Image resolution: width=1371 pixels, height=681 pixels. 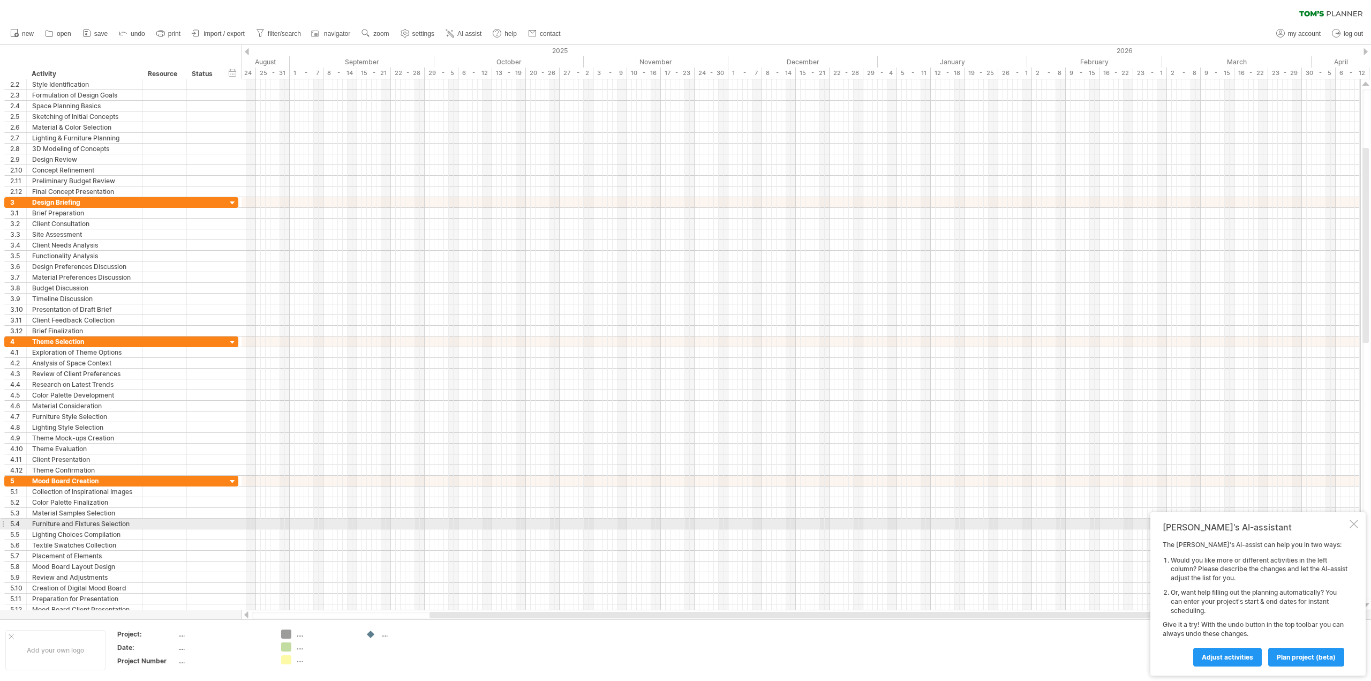 I want to click on div: 30 - 5, so click(x=1319, y=73).